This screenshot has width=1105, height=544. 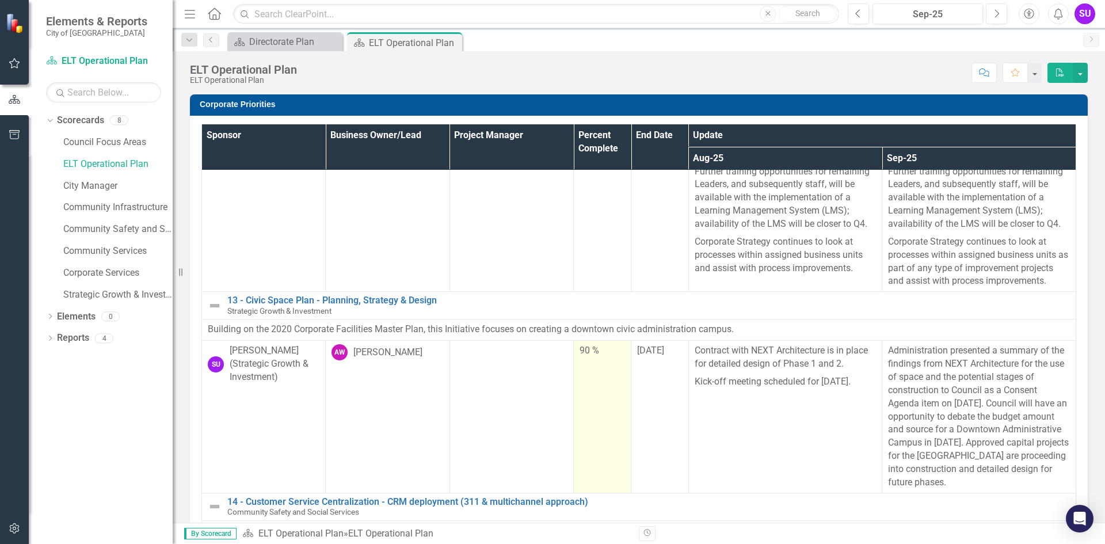 What do you see at coordinates (294, 41) in the screenshot?
I see `div: Directorate Plan` at bounding box center [294, 41].